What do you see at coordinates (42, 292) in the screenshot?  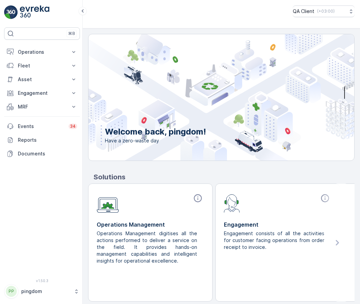 I see `button: PPpingdom` at bounding box center [42, 292].